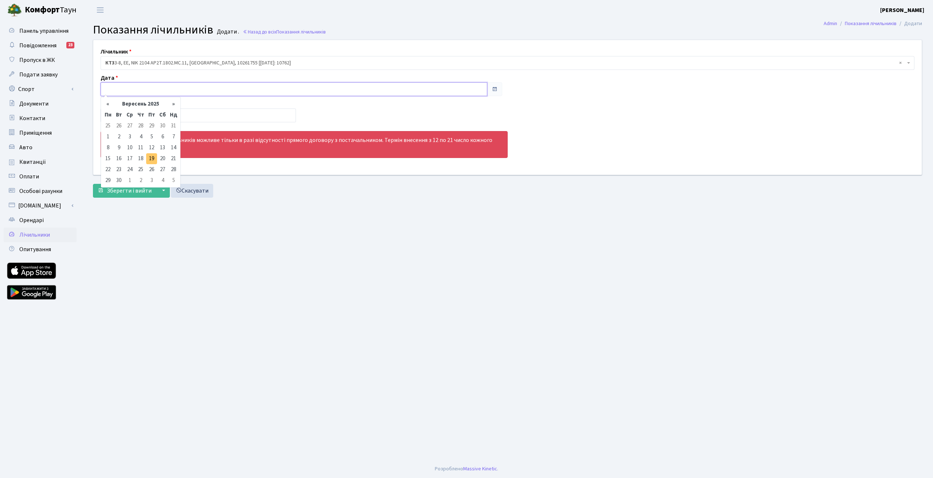  Describe the element at coordinates (141, 148) in the screenshot. I see `td: 11` at that location.